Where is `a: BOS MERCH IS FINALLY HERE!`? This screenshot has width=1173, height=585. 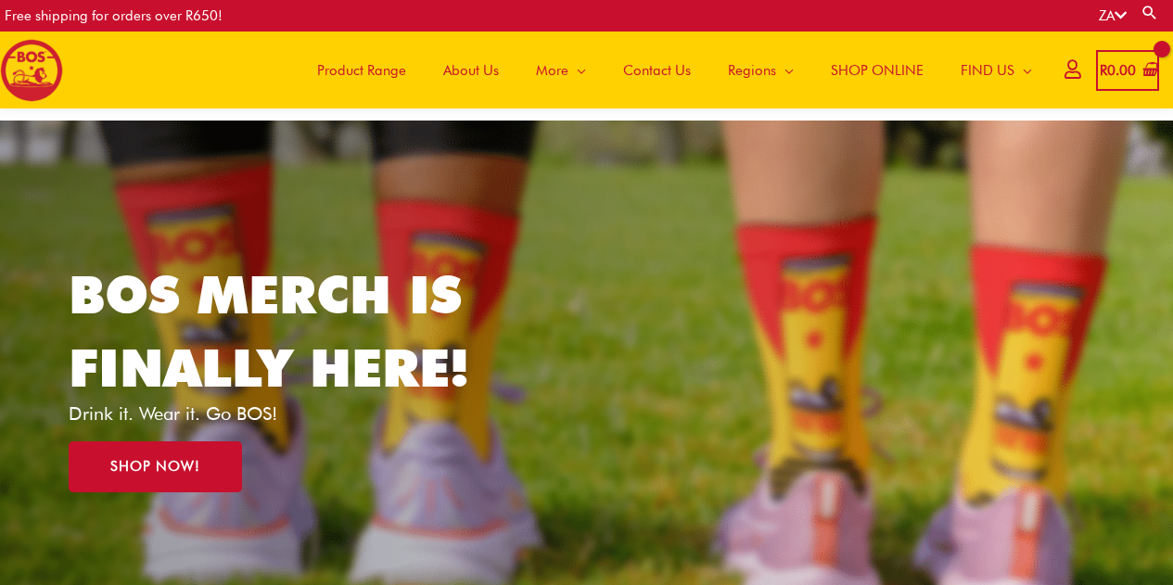
a: BOS MERCH IS FINALLY HERE! is located at coordinates (269, 330).